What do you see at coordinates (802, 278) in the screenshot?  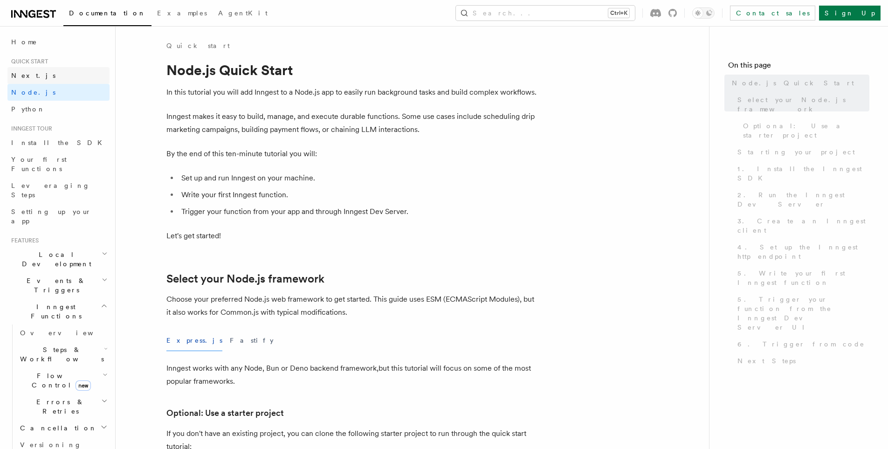 I see `a: 5. Write your first Inngest function` at bounding box center [802, 278].